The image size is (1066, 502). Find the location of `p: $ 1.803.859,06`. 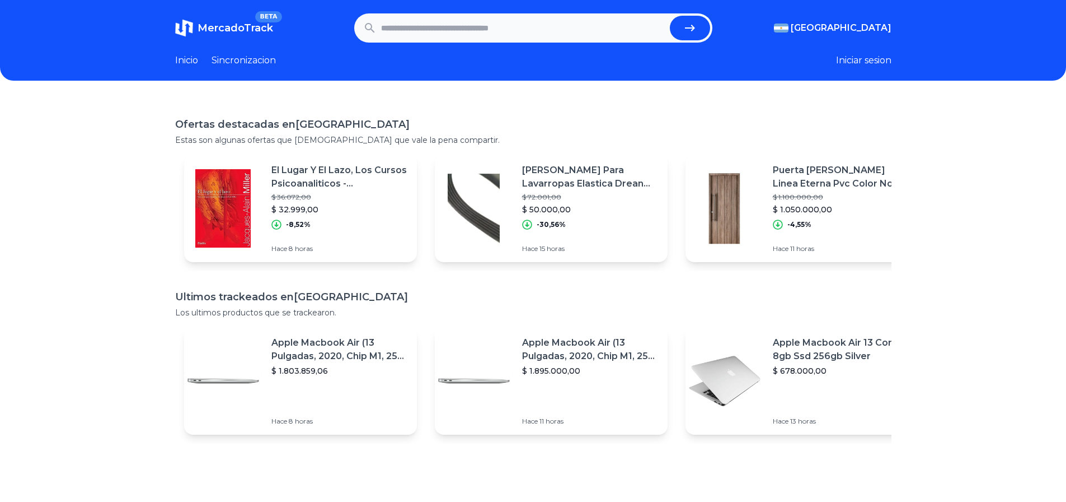

p: $ 1.803.859,06 is located at coordinates (340, 371).